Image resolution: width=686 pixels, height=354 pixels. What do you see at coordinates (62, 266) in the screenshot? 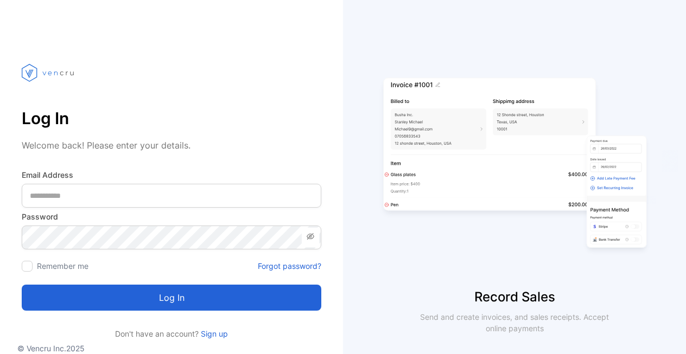
I see `label: Remember me` at bounding box center [62, 266].